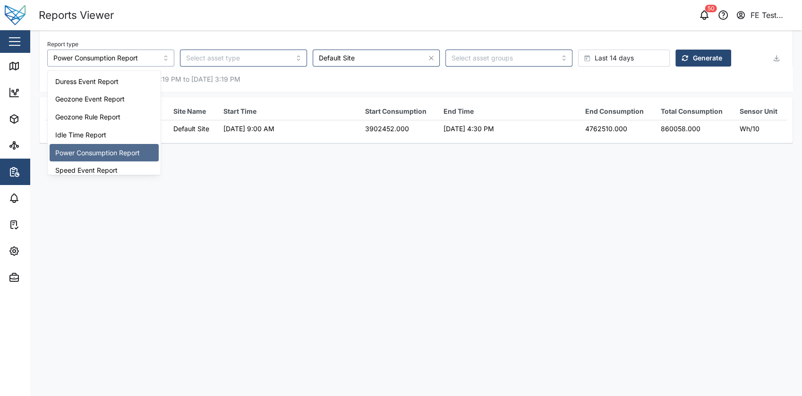  What do you see at coordinates (194, 111) in the screenshot?
I see `th: Site Name` at bounding box center [194, 111].